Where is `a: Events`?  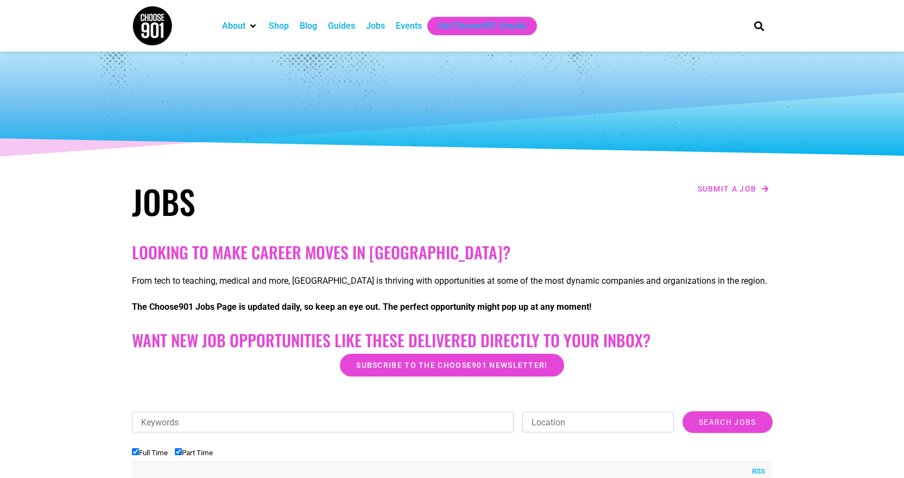
a: Events is located at coordinates (409, 26).